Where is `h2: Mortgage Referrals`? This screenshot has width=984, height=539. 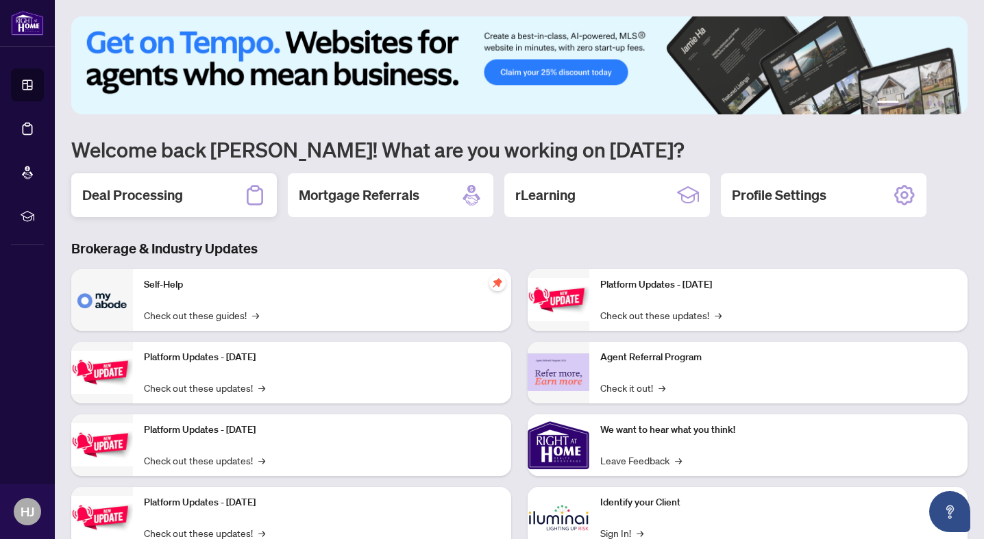 h2: Mortgage Referrals is located at coordinates (359, 195).